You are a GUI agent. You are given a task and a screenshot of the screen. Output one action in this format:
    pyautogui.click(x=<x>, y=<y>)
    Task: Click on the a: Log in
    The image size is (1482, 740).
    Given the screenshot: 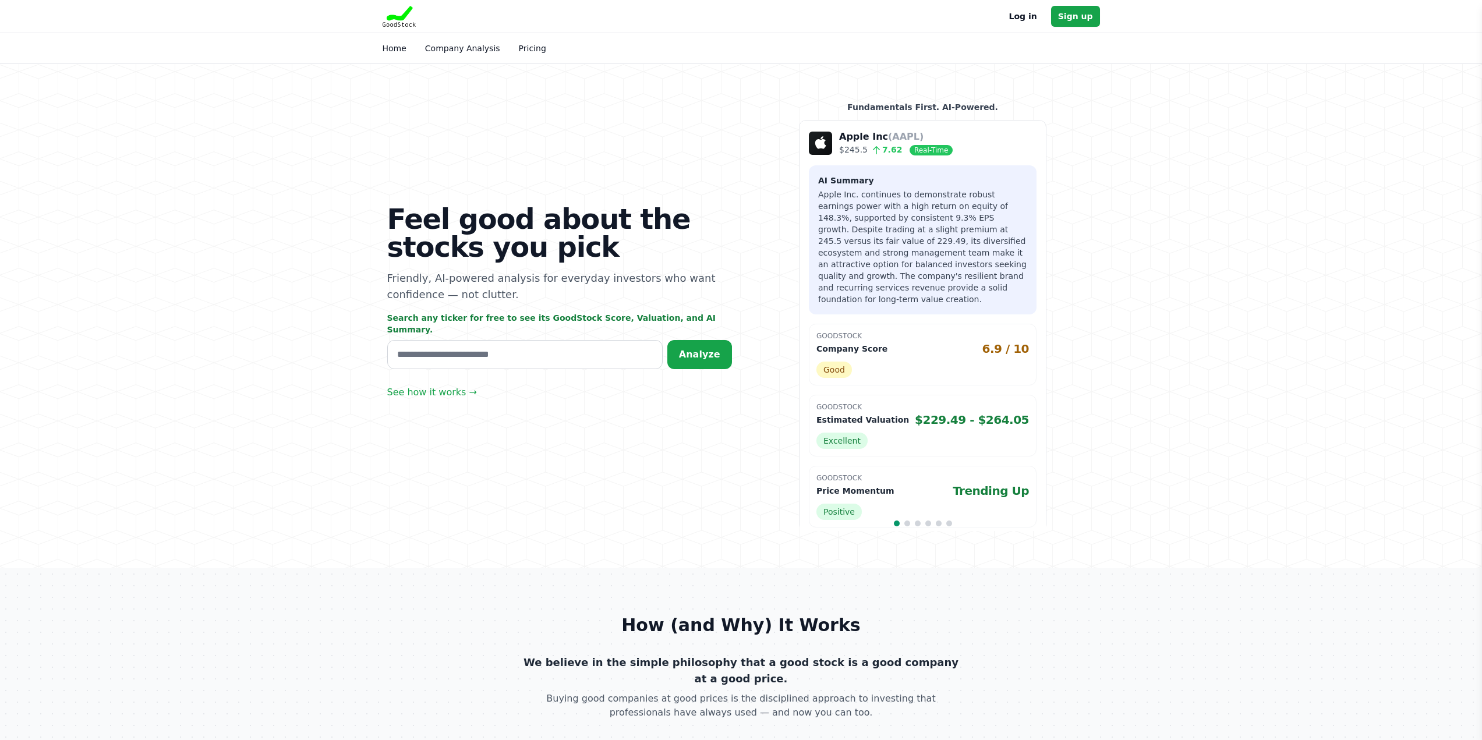 What is the action you would take?
    pyautogui.click(x=1023, y=16)
    